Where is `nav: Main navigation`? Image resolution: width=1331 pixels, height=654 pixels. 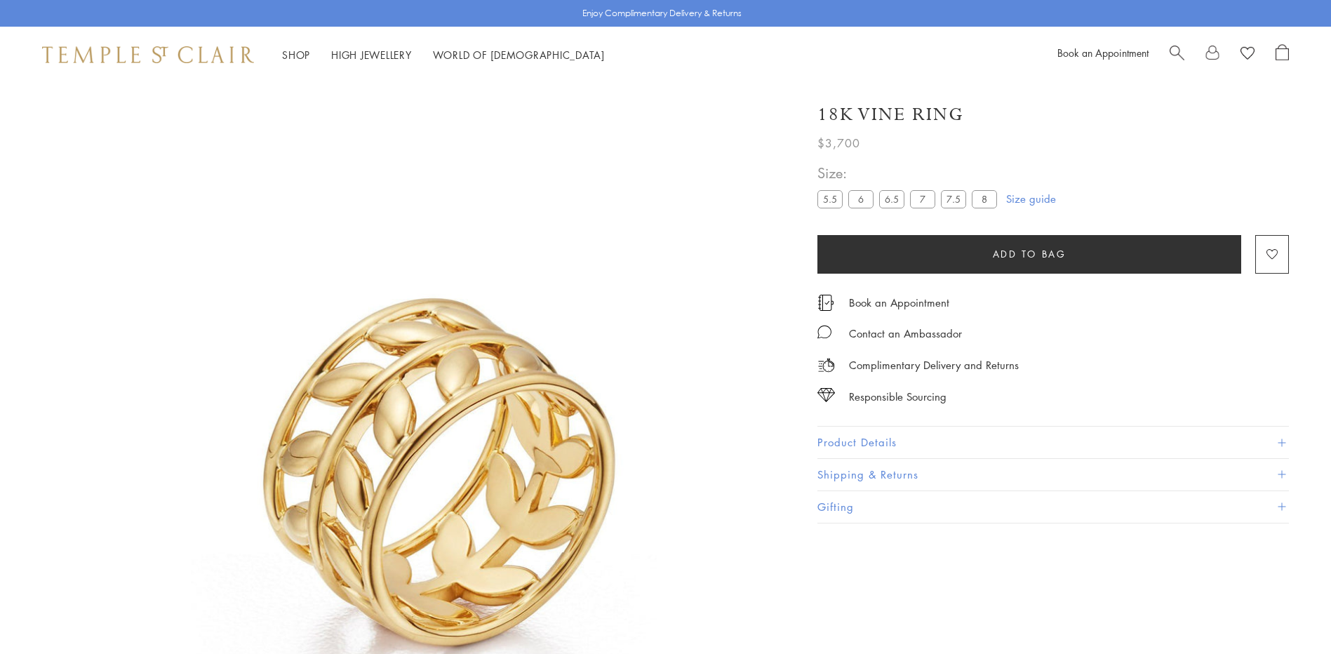
nav: Main navigation is located at coordinates (443, 55).